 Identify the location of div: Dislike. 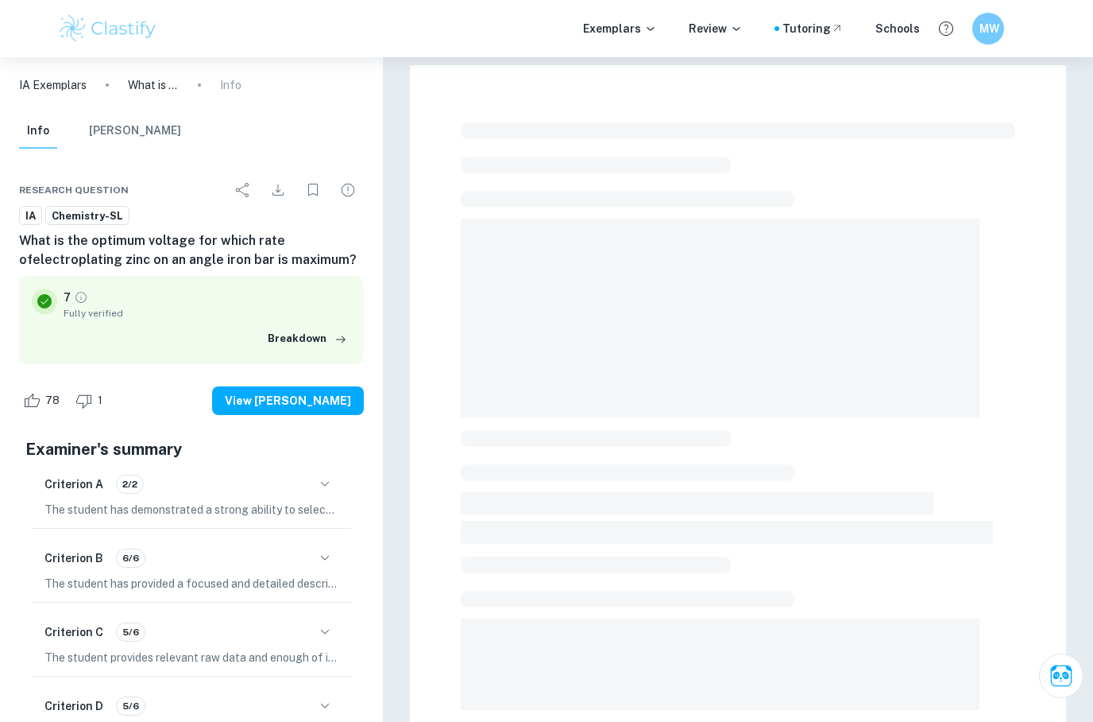
(91, 401).